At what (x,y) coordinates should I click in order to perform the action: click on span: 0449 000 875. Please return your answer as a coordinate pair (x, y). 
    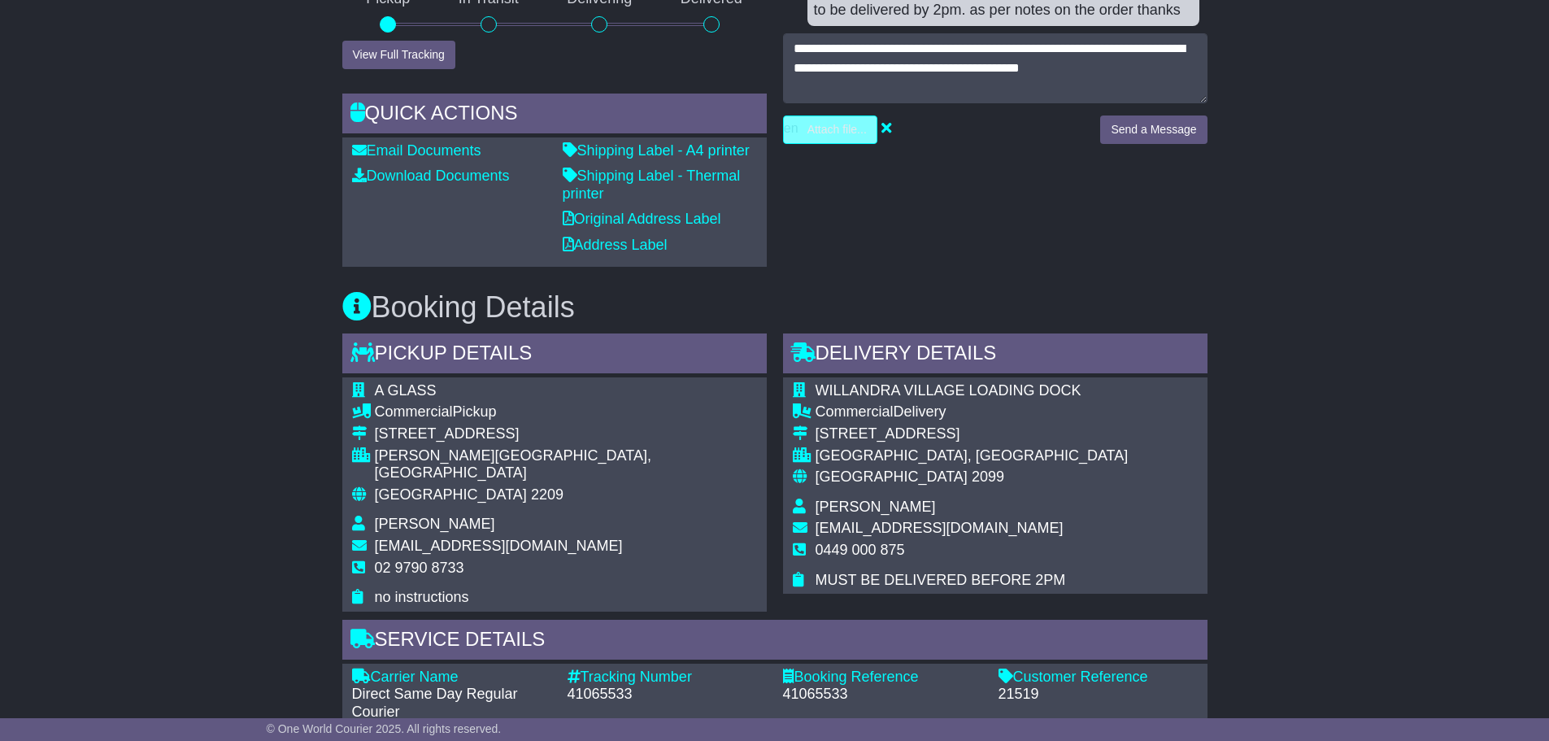
    Looking at the image, I should click on (860, 550).